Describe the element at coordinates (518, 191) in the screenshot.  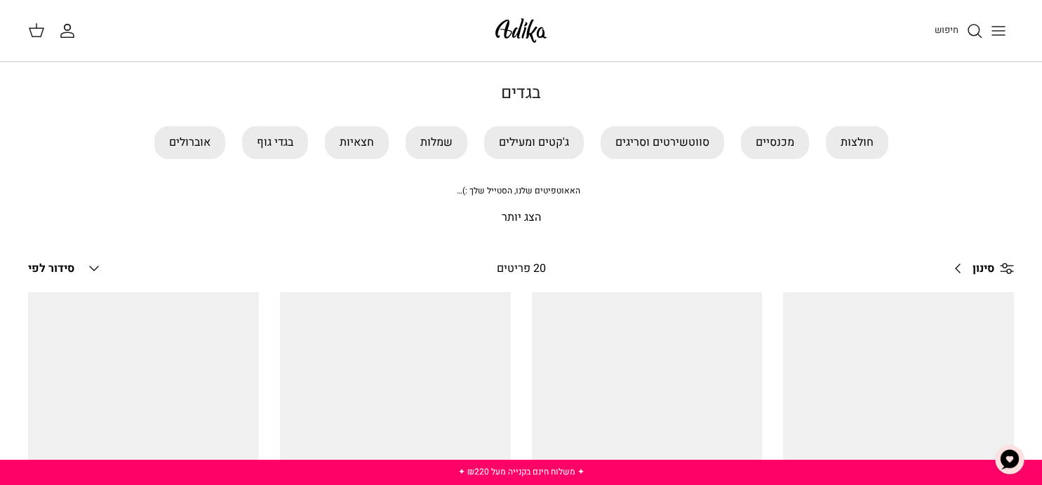
I see `span: האאוטפיטים שלנו, הסטייל שלך :)` at that location.